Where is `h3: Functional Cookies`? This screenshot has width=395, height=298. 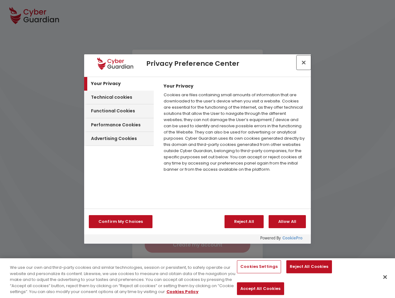 h3: Functional Cookies is located at coordinates (113, 111).